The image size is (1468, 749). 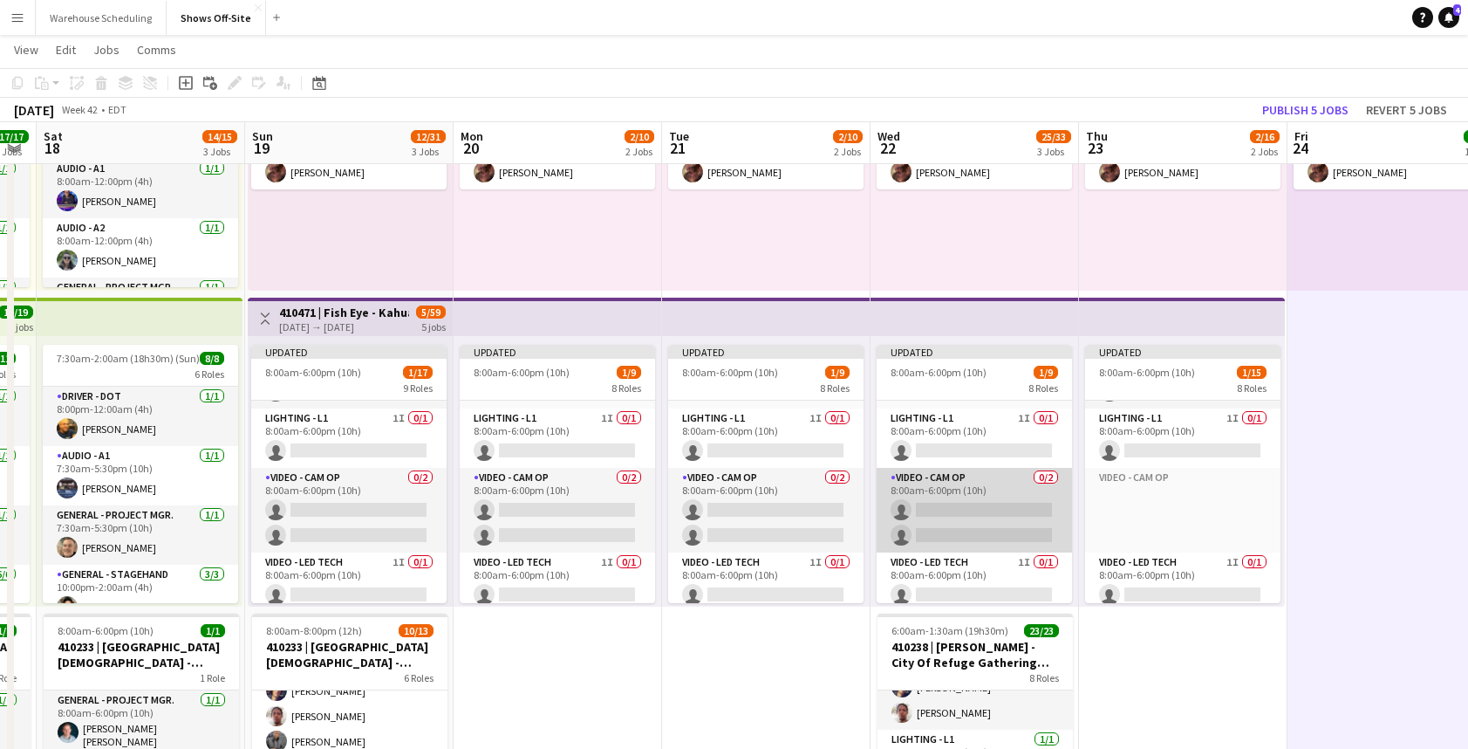 I want to click on h3: 410471 | Fish Eye - Kahua Enabling 2025, so click(x=344, y=312).